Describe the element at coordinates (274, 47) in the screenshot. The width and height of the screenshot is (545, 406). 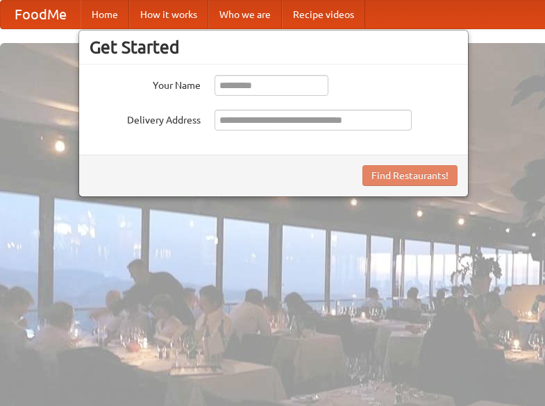
I see `h3: Get Started` at that location.